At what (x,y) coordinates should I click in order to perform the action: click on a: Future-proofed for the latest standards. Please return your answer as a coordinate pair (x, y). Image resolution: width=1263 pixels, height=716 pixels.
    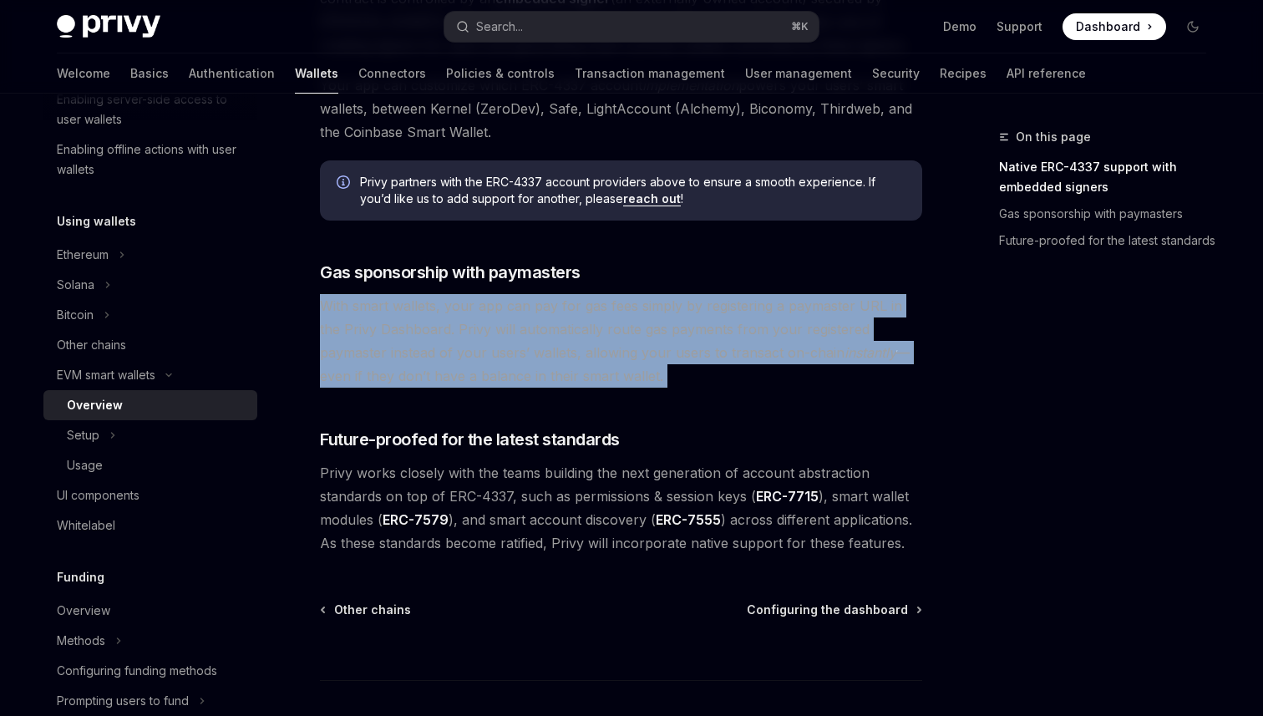
    Looking at the image, I should click on (1109, 241).